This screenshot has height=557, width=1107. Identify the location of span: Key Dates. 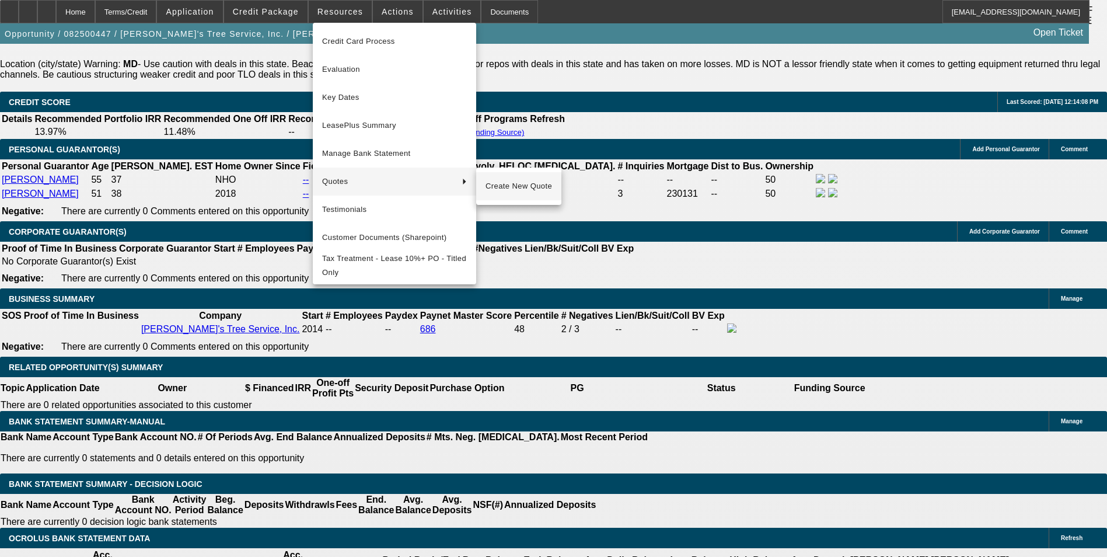
(395, 97).